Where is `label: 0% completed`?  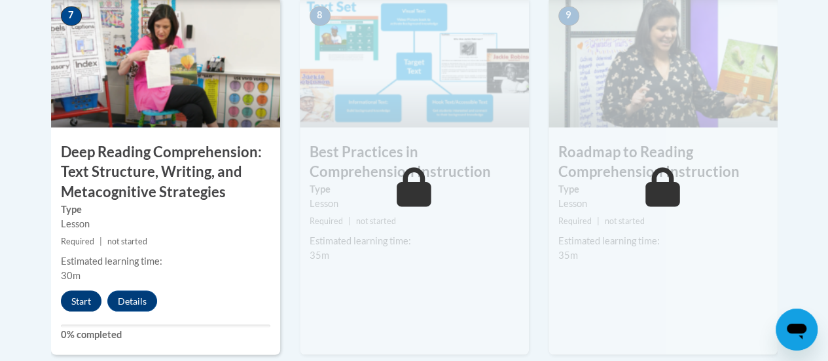 label: 0% completed is located at coordinates (166, 334).